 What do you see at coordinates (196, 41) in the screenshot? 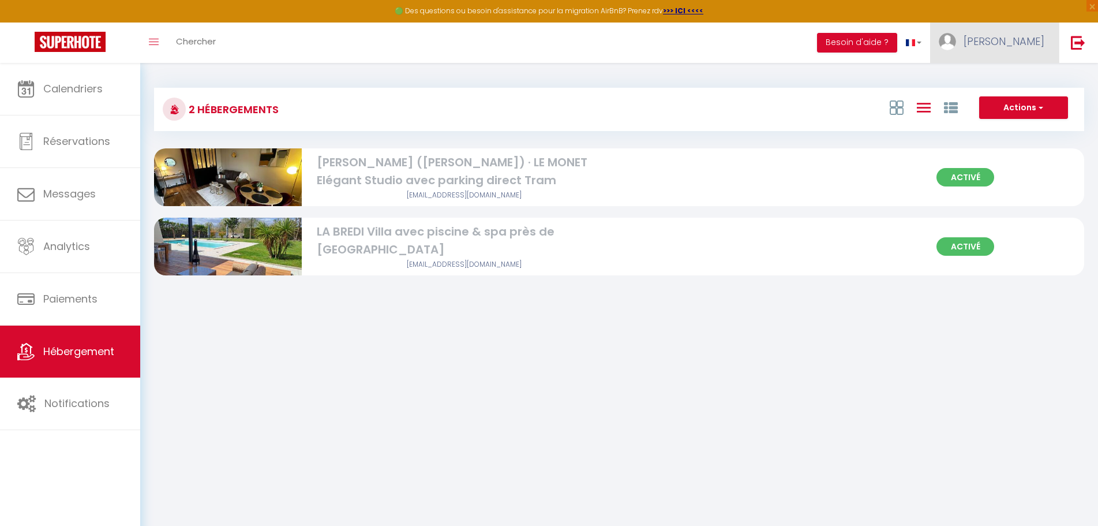
I see `span: Chercher` at bounding box center [196, 41].